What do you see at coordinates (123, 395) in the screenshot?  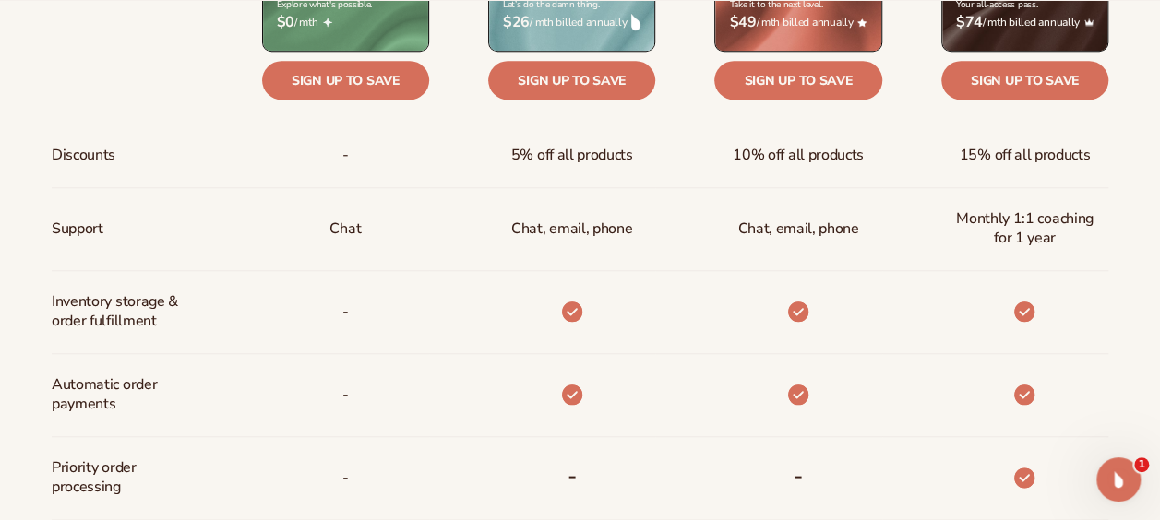 I see `span: Automatic order payments` at bounding box center [123, 395].